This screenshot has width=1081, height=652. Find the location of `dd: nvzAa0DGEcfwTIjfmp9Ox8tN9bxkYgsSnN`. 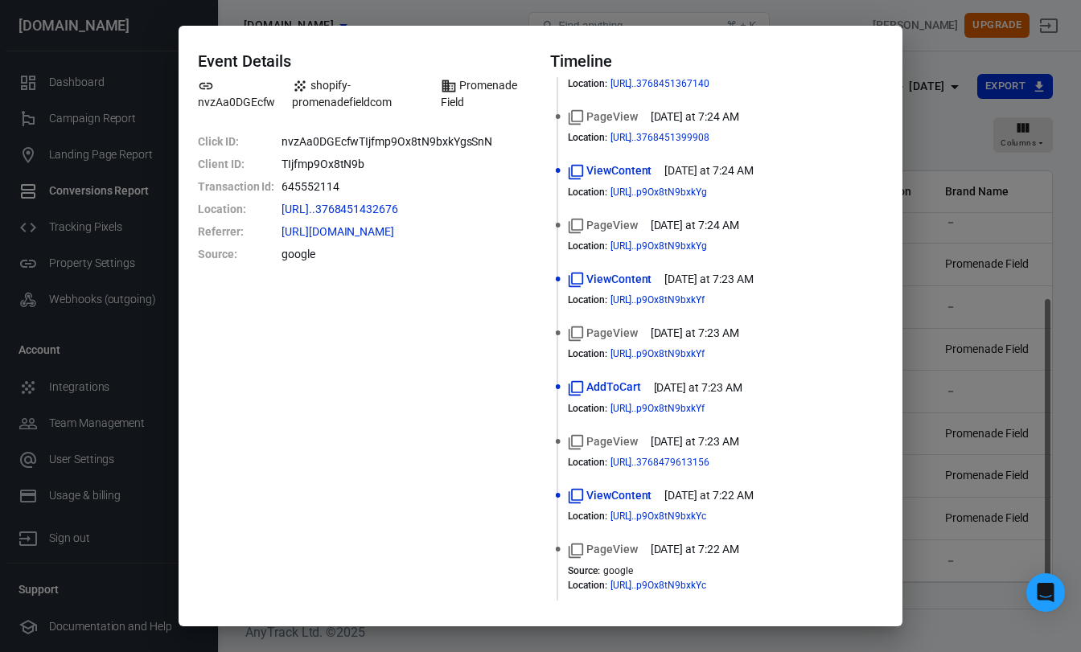

dd: nvzAa0DGEcfwTIjfmp9Ox8tN9bxkYgsSnN is located at coordinates (406, 142).